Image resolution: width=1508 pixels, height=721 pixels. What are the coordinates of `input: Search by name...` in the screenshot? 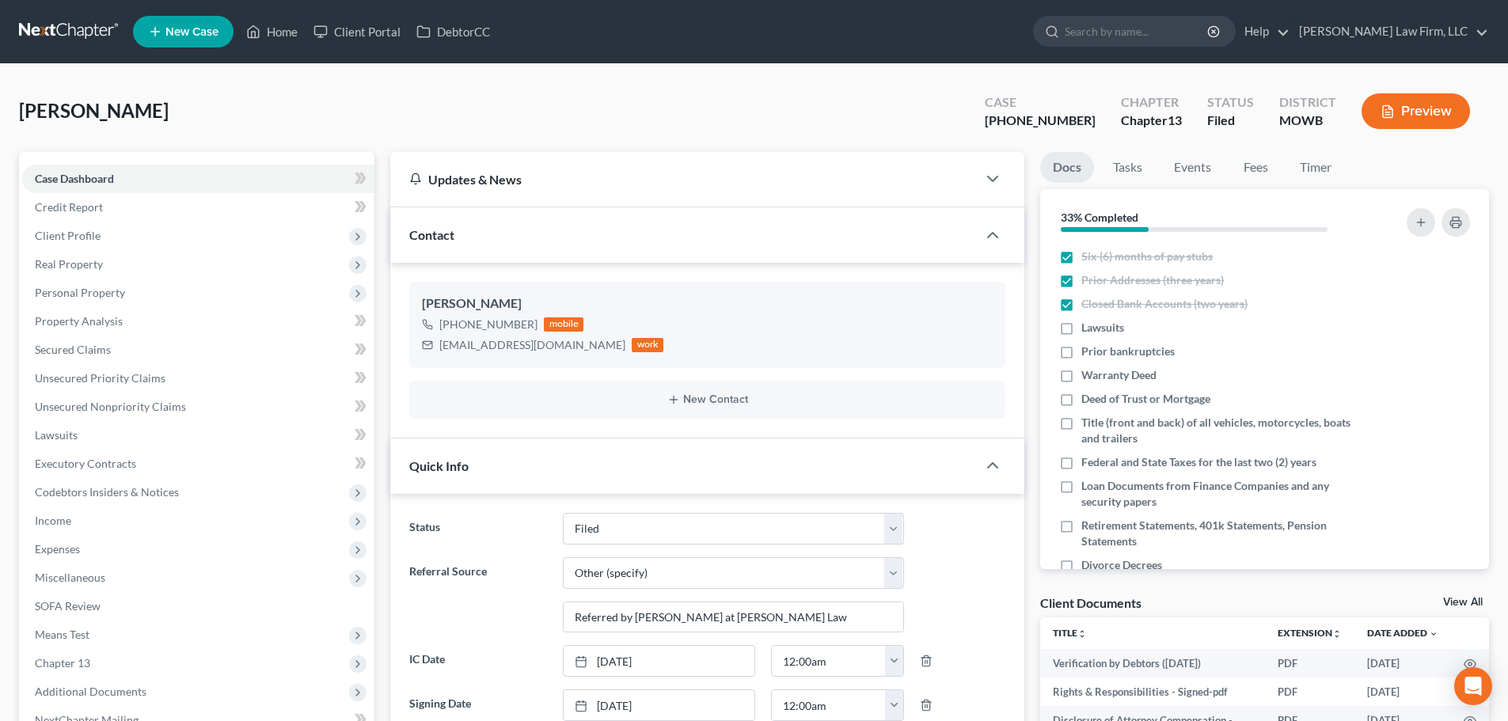 It's located at (1137, 31).